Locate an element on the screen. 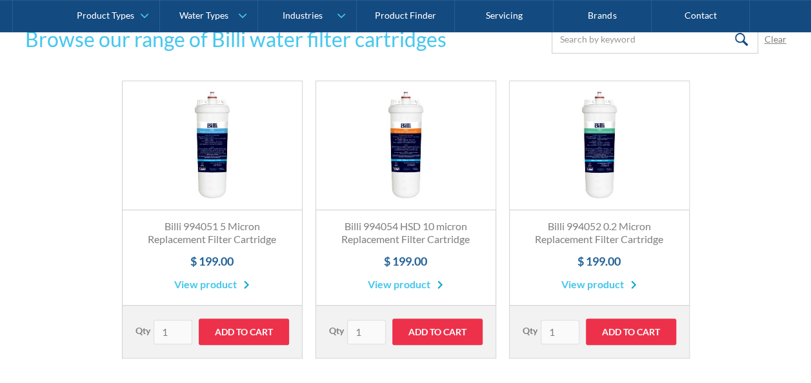  h3: Browse our range of Billi water filter cartridges is located at coordinates (236, 39).